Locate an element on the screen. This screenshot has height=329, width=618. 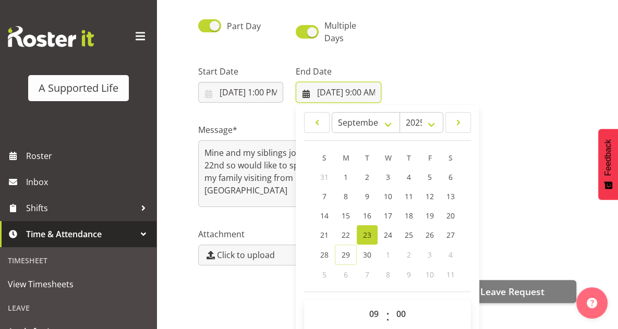
a: 11 is located at coordinates (409, 196).